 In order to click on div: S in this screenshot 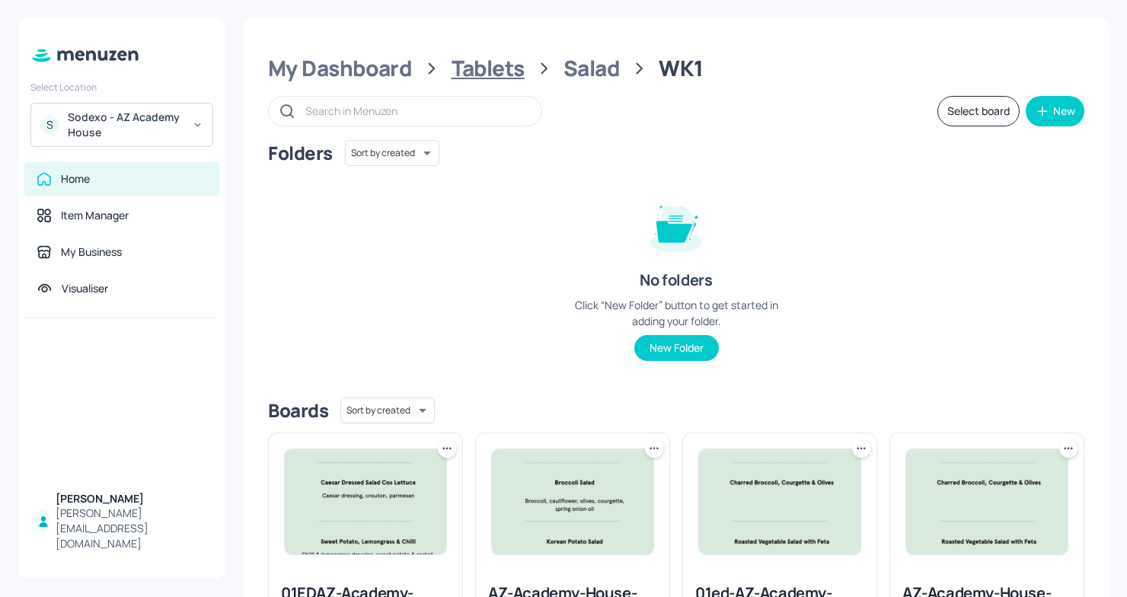, I will do `click(49, 125)`.